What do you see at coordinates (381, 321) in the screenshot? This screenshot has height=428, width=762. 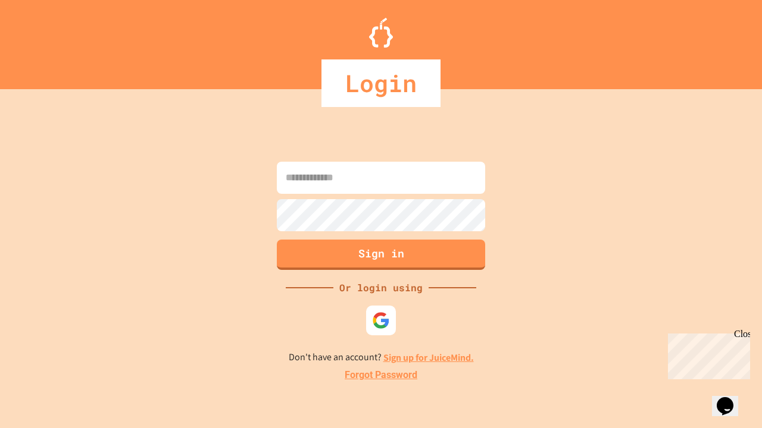 I see `img: google-icon.svg` at bounding box center [381, 321].